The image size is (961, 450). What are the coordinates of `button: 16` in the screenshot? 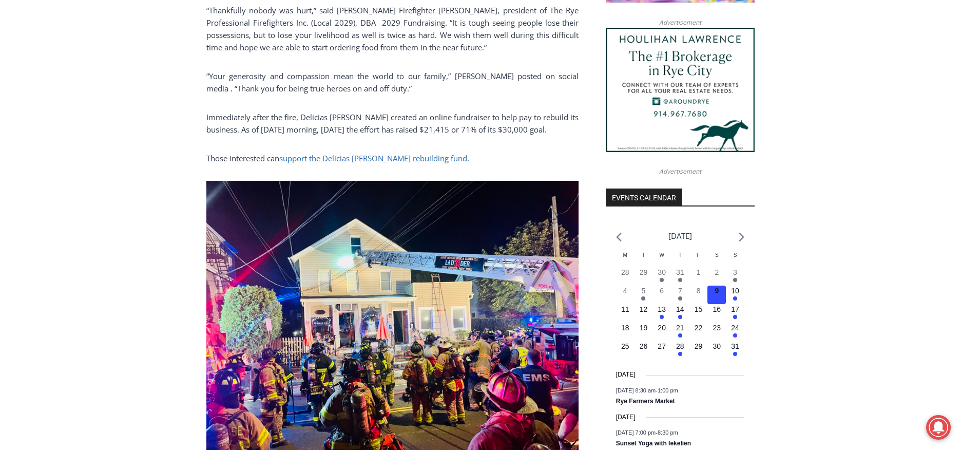 It's located at (717, 313).